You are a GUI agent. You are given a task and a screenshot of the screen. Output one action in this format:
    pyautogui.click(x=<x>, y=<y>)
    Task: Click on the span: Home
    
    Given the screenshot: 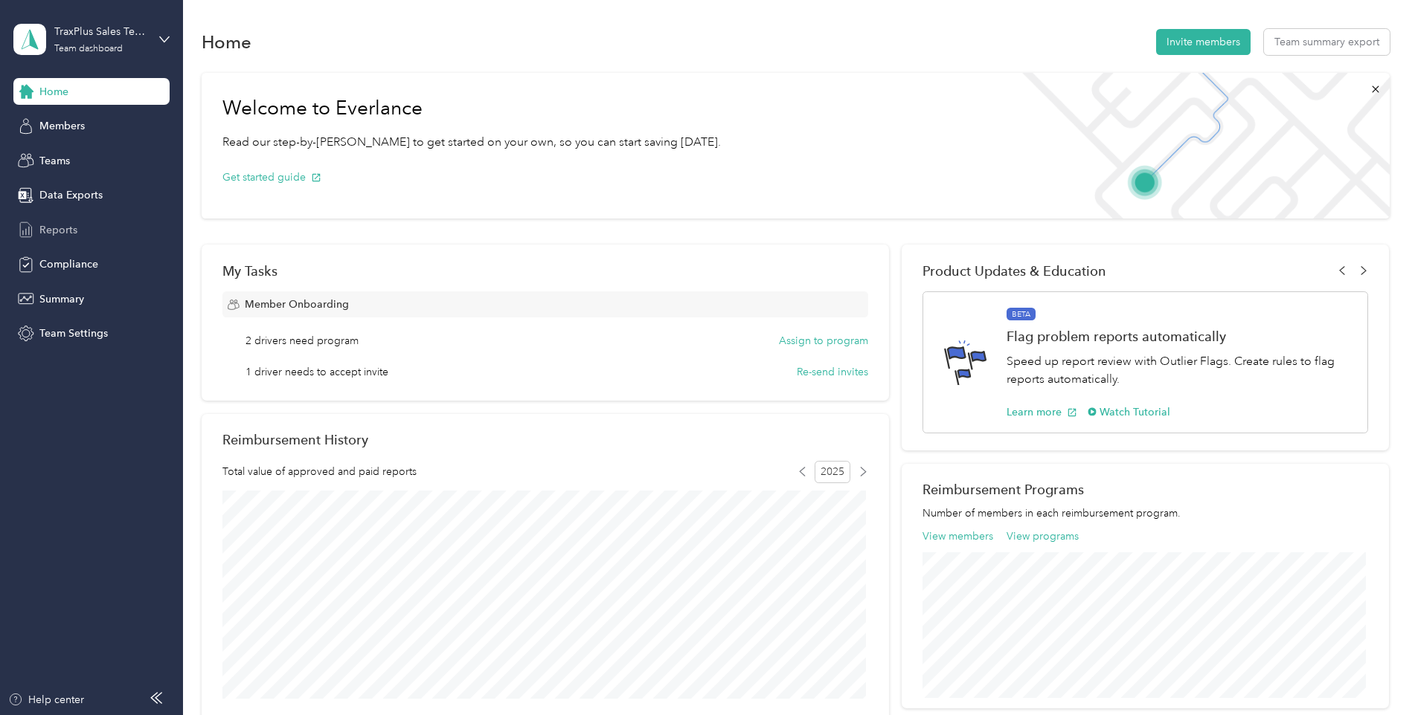 What is the action you would take?
    pyautogui.click(x=54, y=91)
    